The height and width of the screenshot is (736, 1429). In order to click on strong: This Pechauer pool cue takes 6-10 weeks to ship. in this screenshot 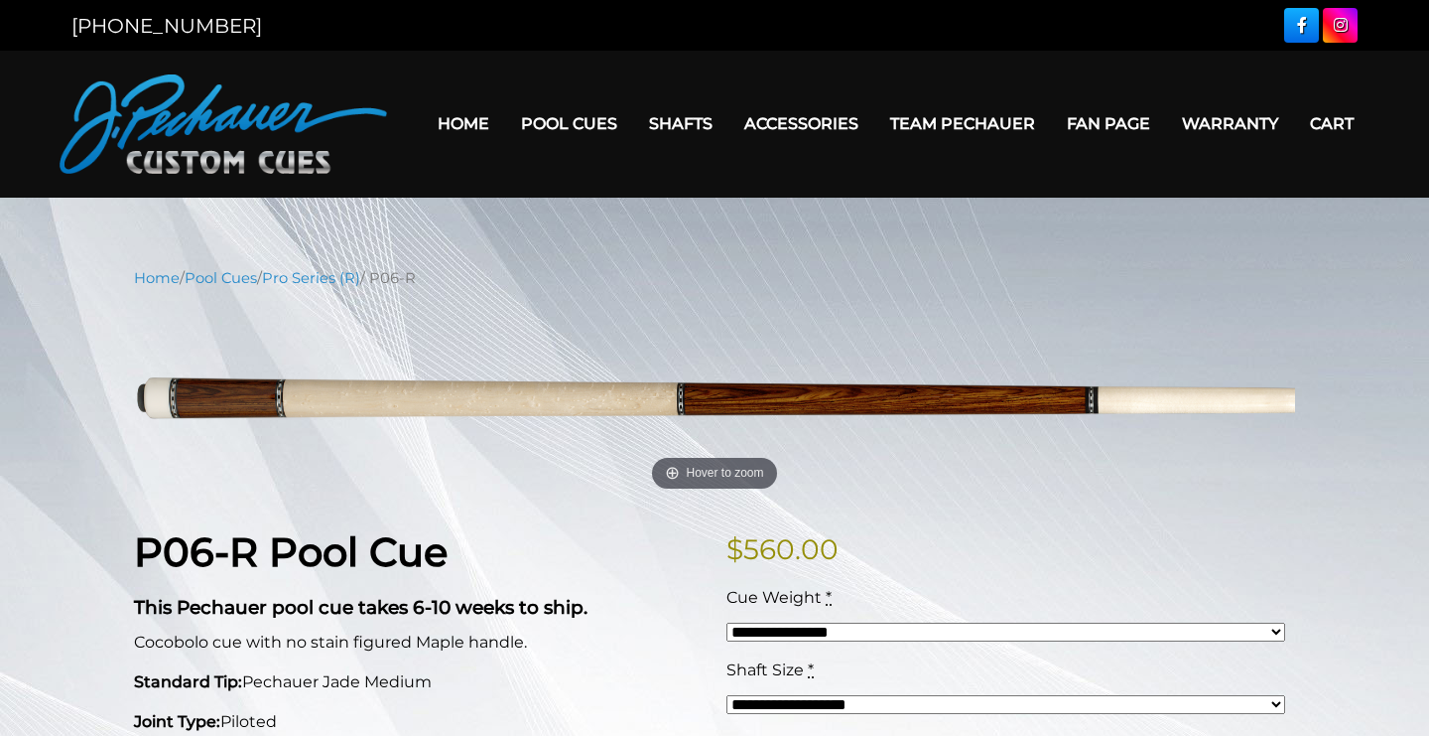, I will do `click(360, 607)`.